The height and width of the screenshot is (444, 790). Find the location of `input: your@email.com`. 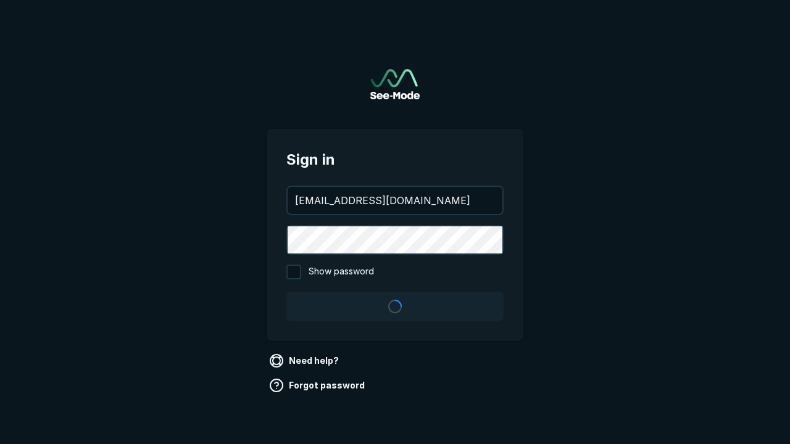

input: your@email.com is located at coordinates (395, 201).